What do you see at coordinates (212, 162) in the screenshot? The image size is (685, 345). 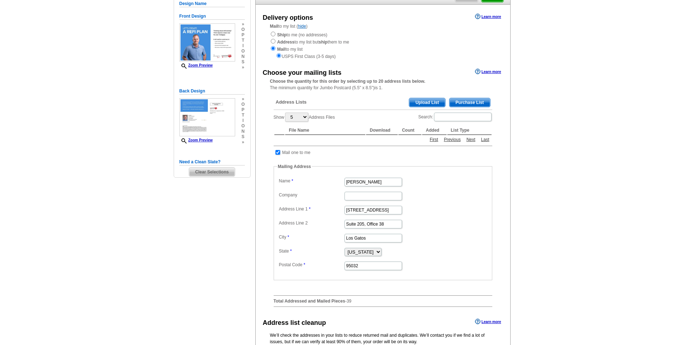 I see `h5: Need a Clean Slate?` at bounding box center [212, 162].